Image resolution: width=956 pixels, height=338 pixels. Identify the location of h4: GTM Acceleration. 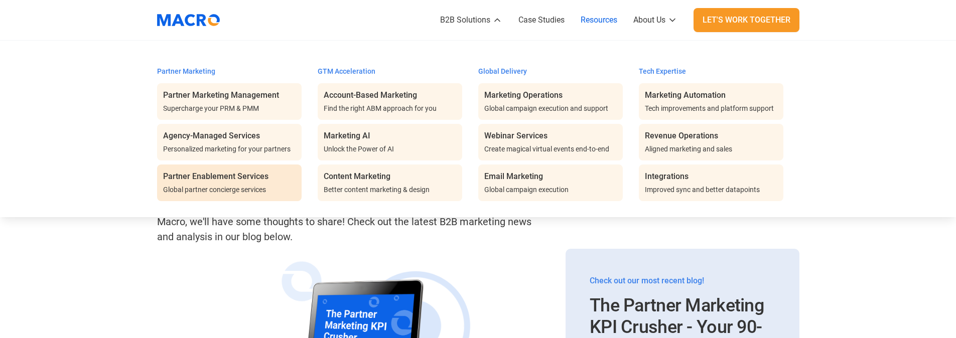
(346, 71).